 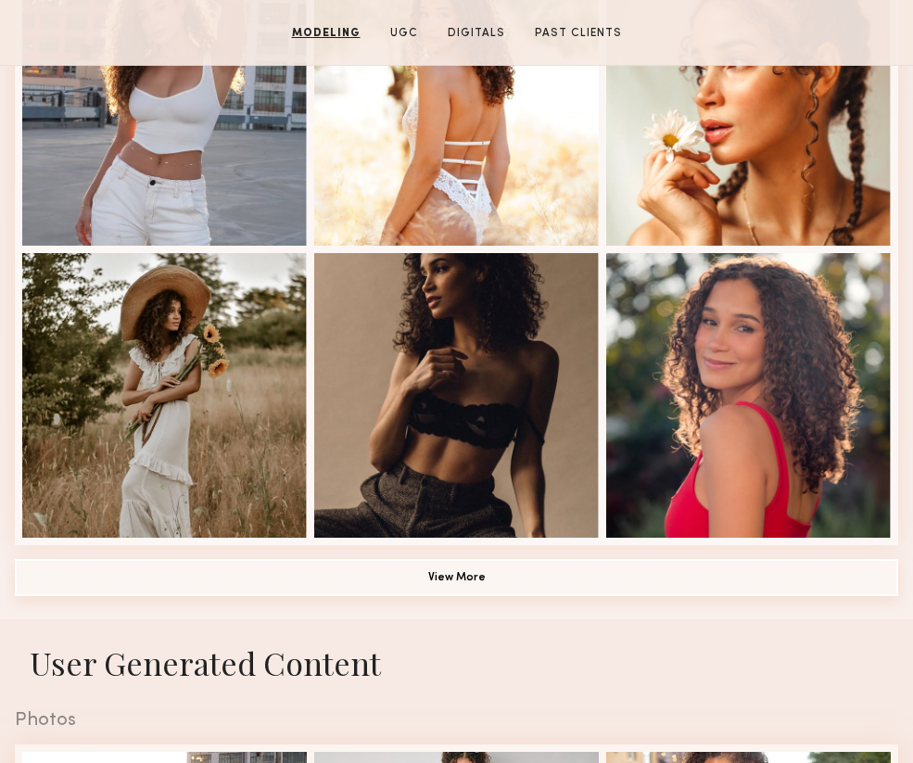 What do you see at coordinates (477, 33) in the screenshot?
I see `a: Digitals` at bounding box center [477, 33].